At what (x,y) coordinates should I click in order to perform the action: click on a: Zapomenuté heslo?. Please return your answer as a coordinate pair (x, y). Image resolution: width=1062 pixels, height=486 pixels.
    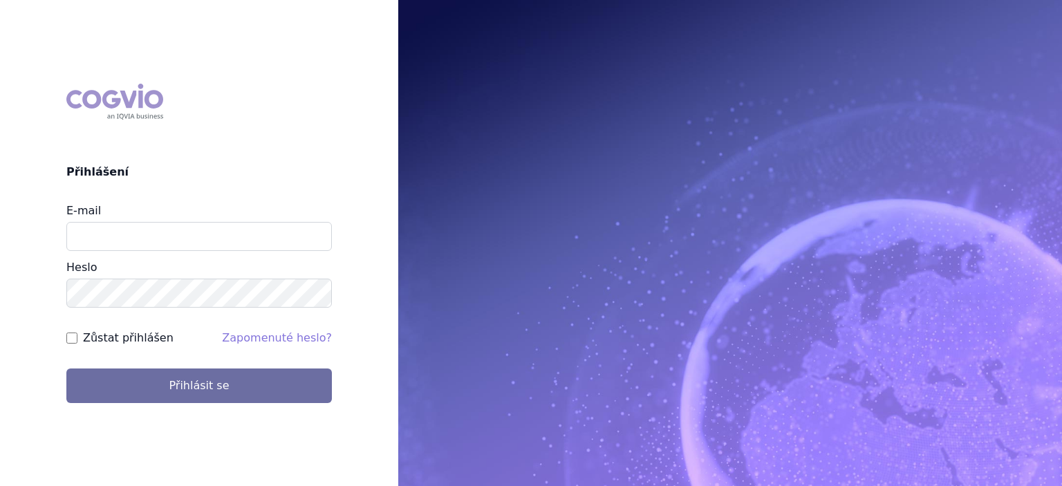
    Looking at the image, I should click on (277, 337).